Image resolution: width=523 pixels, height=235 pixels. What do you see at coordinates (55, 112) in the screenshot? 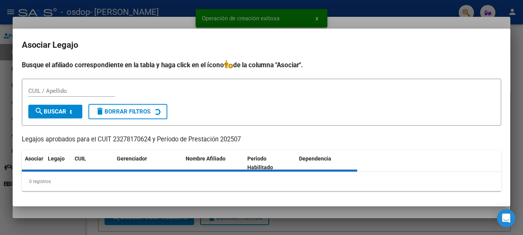
I see `button: Buscar` at bounding box center [55, 112].